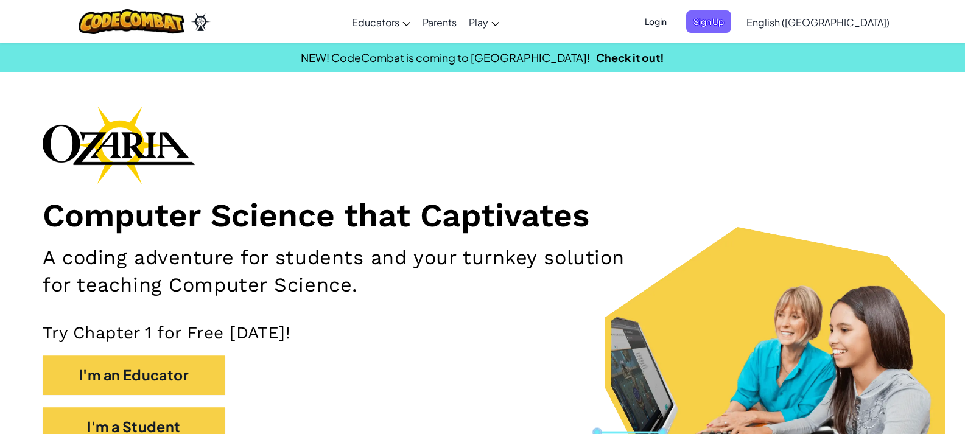 The image size is (965, 434). What do you see at coordinates (656, 21) in the screenshot?
I see `button: Login` at bounding box center [656, 21].